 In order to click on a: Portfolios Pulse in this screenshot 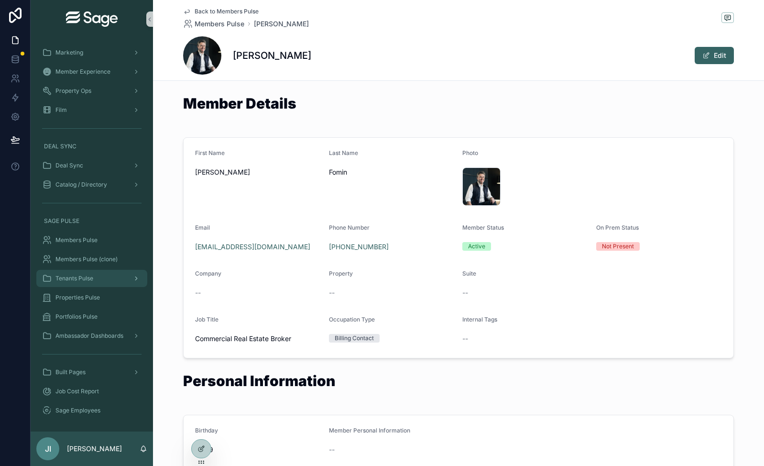, I will do `click(92, 317)`.